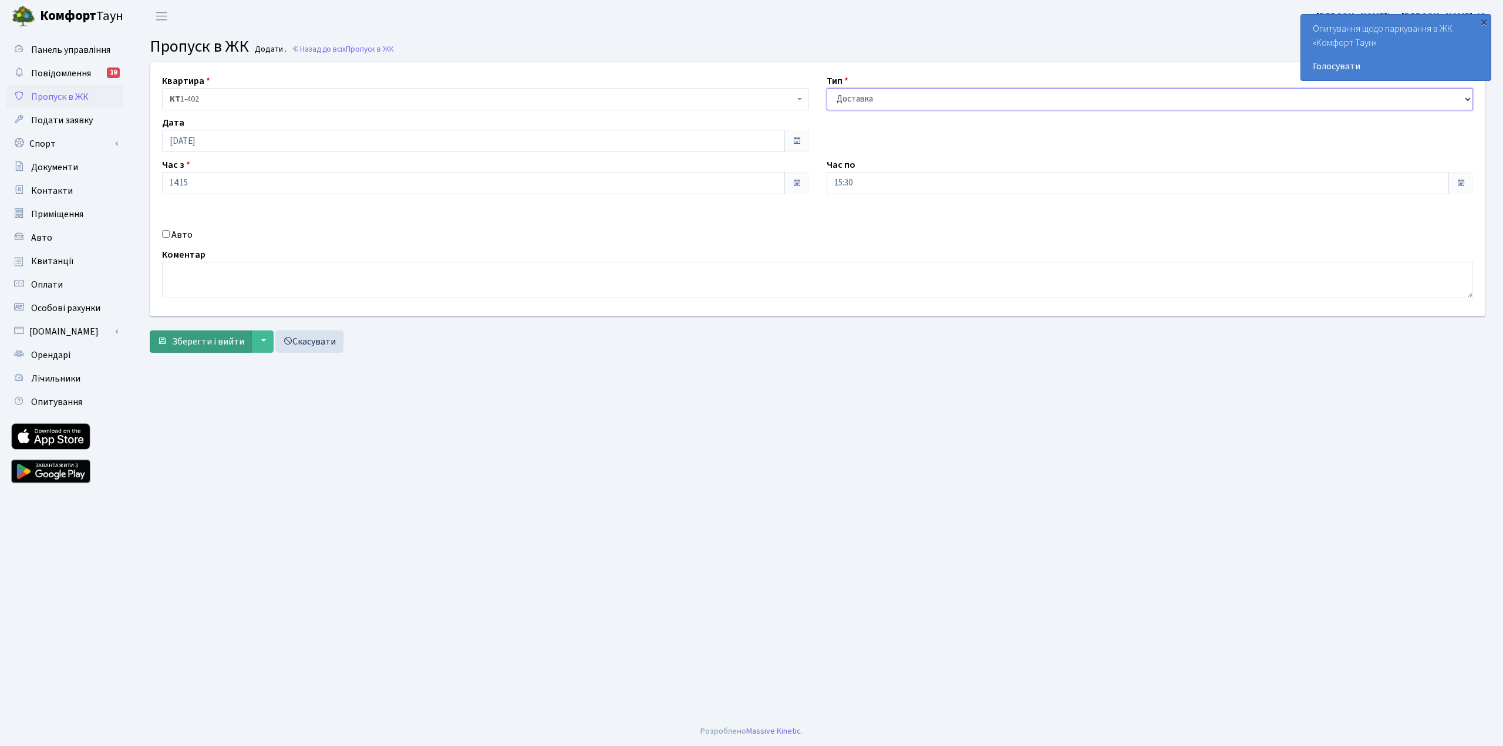 The width and height of the screenshot is (1503, 746). What do you see at coordinates (270, 49) in the screenshot?
I see `small: Додати .` at bounding box center [270, 49].